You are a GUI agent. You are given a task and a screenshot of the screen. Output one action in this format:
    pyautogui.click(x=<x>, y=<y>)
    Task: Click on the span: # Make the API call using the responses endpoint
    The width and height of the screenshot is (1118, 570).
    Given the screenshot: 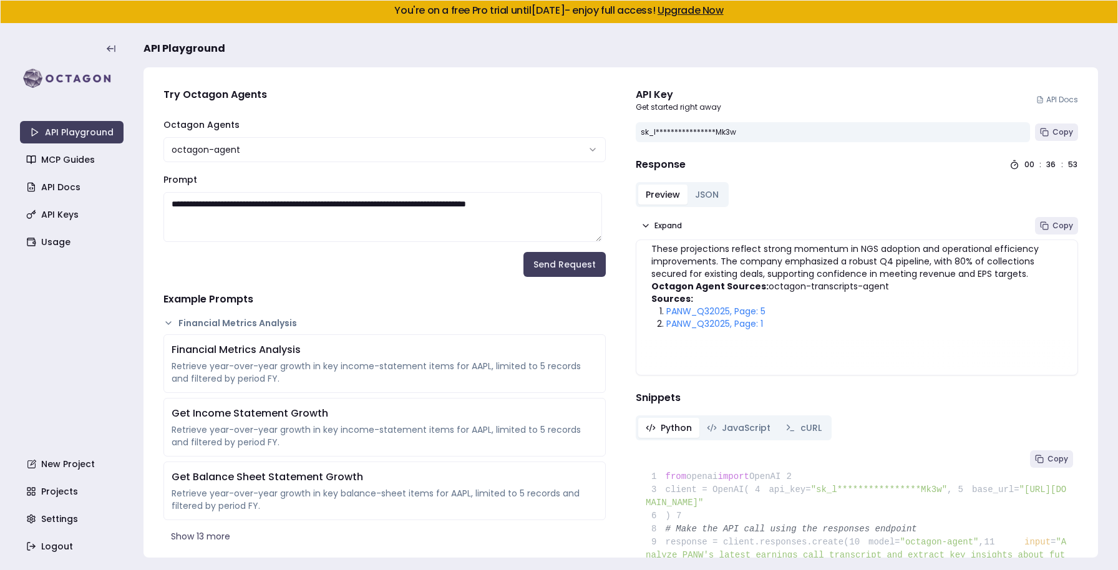 What is the action you would take?
    pyautogui.click(x=791, y=529)
    